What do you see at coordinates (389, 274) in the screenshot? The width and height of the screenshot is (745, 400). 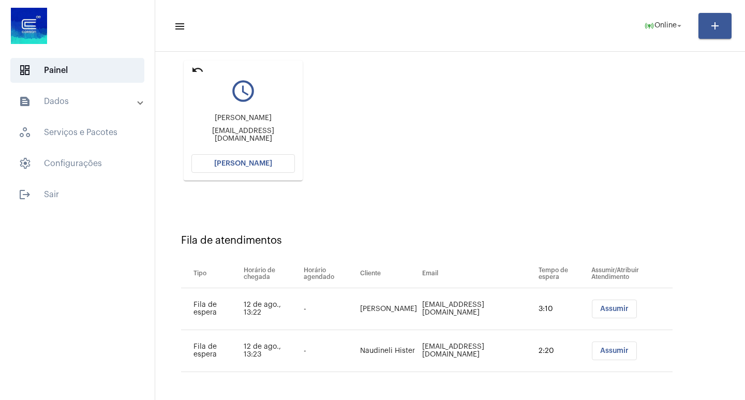 I see `th: Cliente` at bounding box center [389, 274].